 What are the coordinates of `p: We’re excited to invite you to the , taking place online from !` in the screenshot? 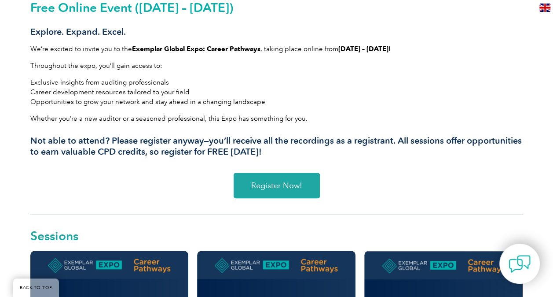 It's located at (277, 49).